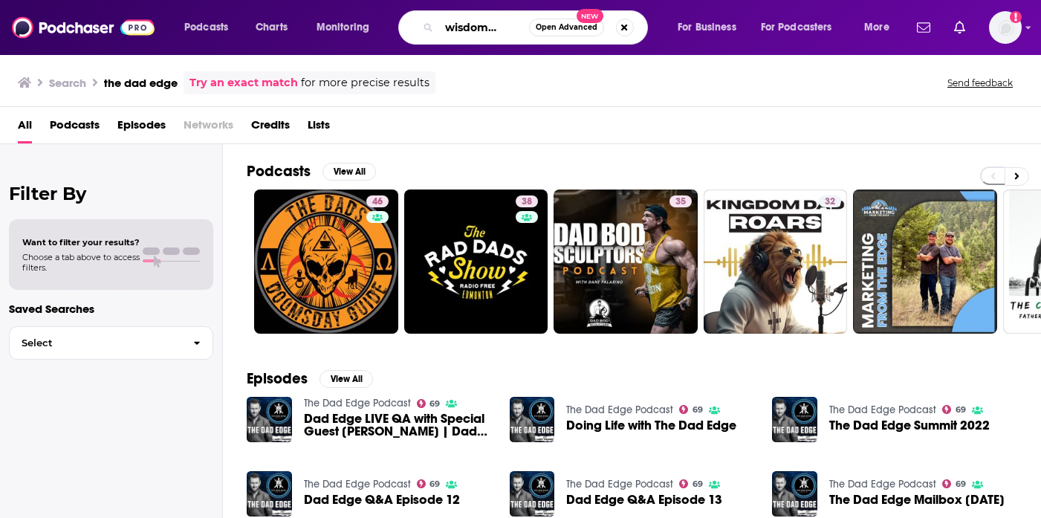 The image size is (1041, 518). What do you see at coordinates (1005, 27) in the screenshot?
I see `img: User Profile` at bounding box center [1005, 27].